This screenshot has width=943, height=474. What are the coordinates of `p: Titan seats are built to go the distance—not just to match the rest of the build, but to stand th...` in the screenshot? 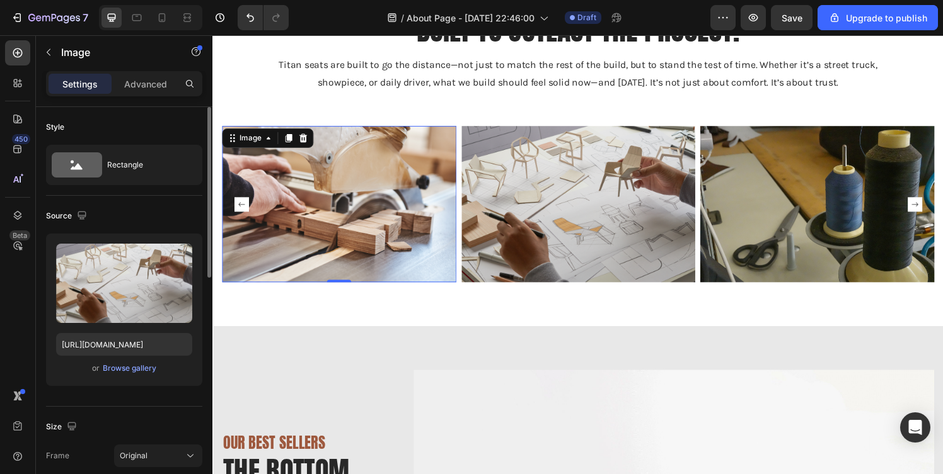 It's located at (378, 40).